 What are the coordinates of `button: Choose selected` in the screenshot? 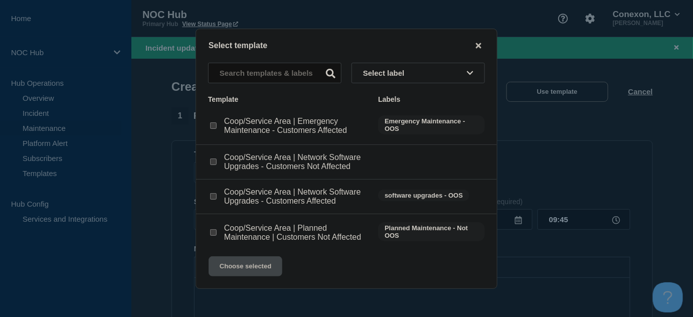 It's located at (245, 266).